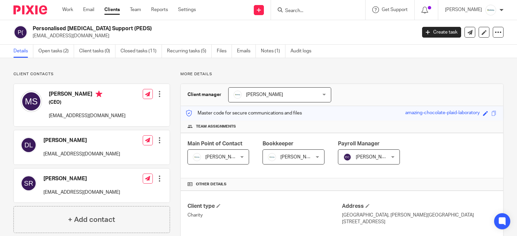 The width and height of the screenshot is (517, 236). What do you see at coordinates (211, 185) in the screenshot?
I see `span: Other details` at bounding box center [211, 185].